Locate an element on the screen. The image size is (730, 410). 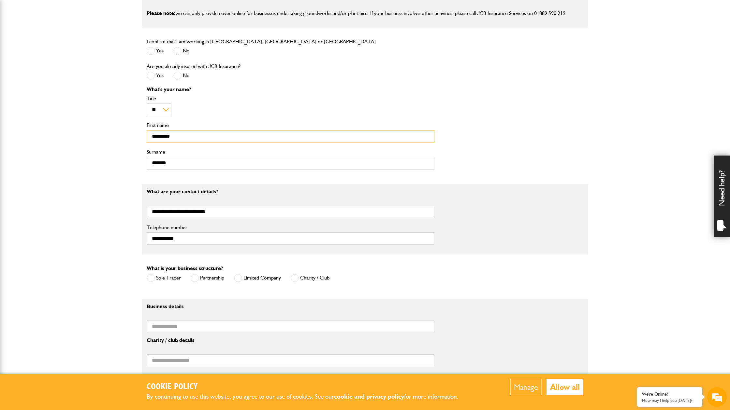
label: Sole Trader is located at coordinates (163, 278).